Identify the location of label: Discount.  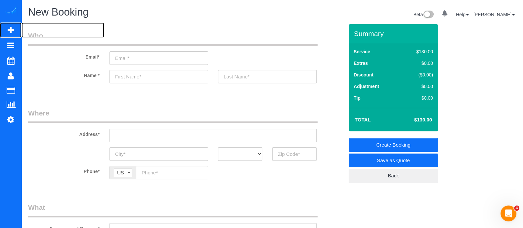
(364, 75).